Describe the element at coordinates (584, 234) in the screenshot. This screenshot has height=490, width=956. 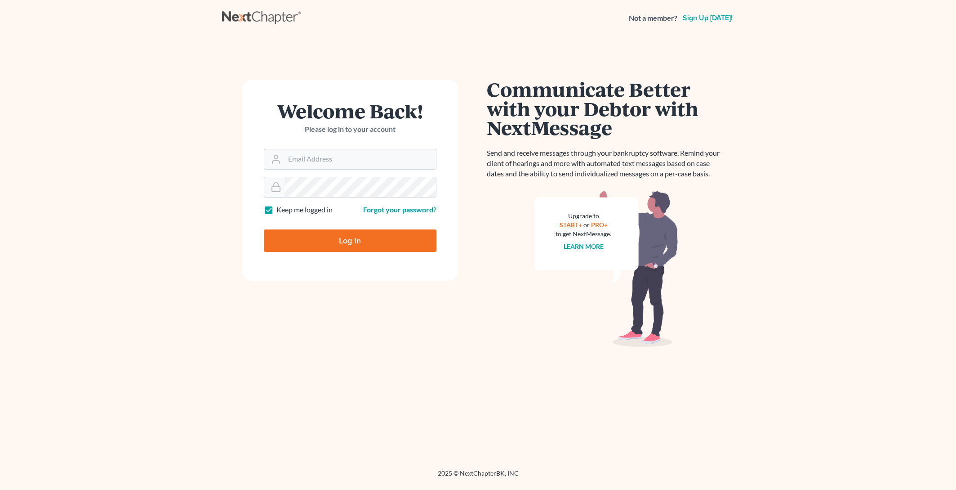
I see `div: to get NextMessage.` at that location.